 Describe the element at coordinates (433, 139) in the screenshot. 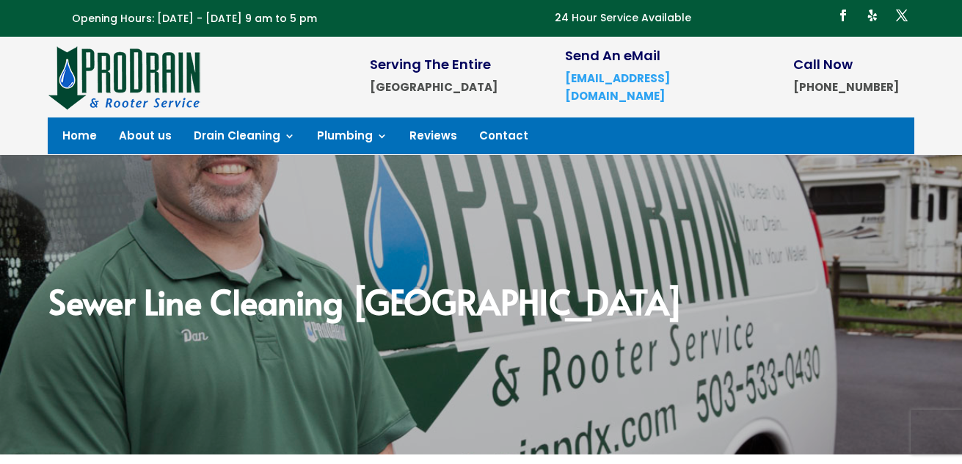

I see `a: Reviews` at that location.